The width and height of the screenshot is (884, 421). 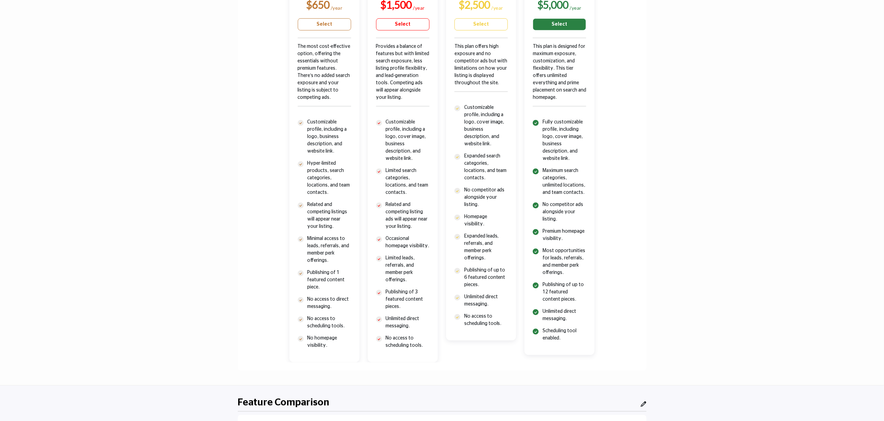 I want to click on div: This plan offers high exposure and no competitor ads but with limitations on how your listing is ..., so click(x=481, y=73).